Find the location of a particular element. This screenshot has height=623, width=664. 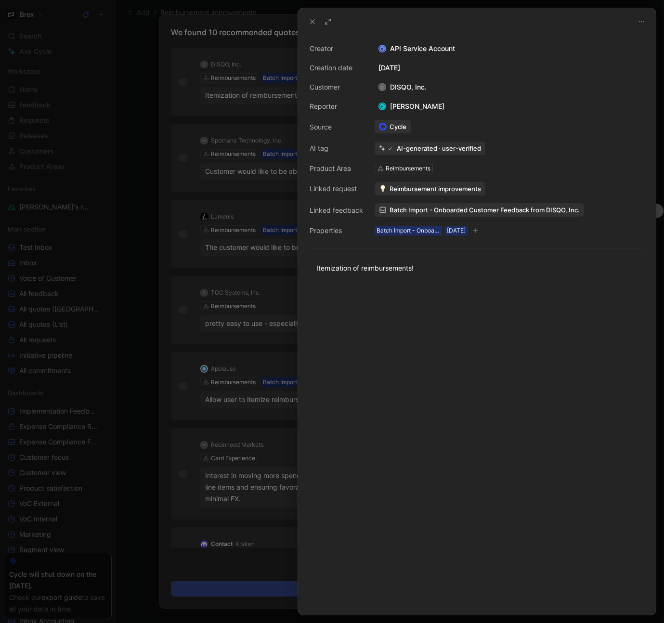

div: Source is located at coordinates (336, 127).